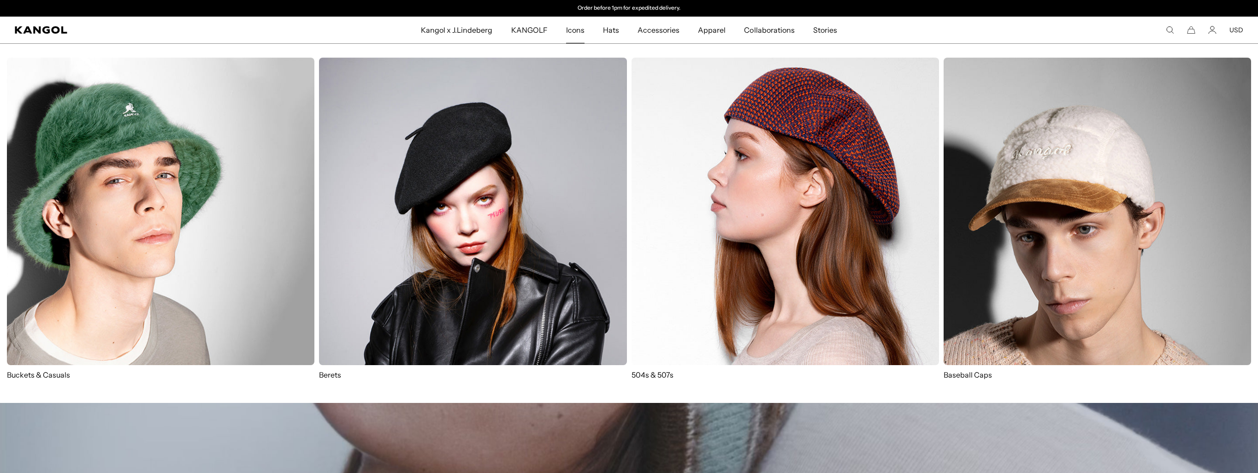 The height and width of the screenshot is (473, 1258). Describe the element at coordinates (825, 30) in the screenshot. I see `span: Stories` at that location.